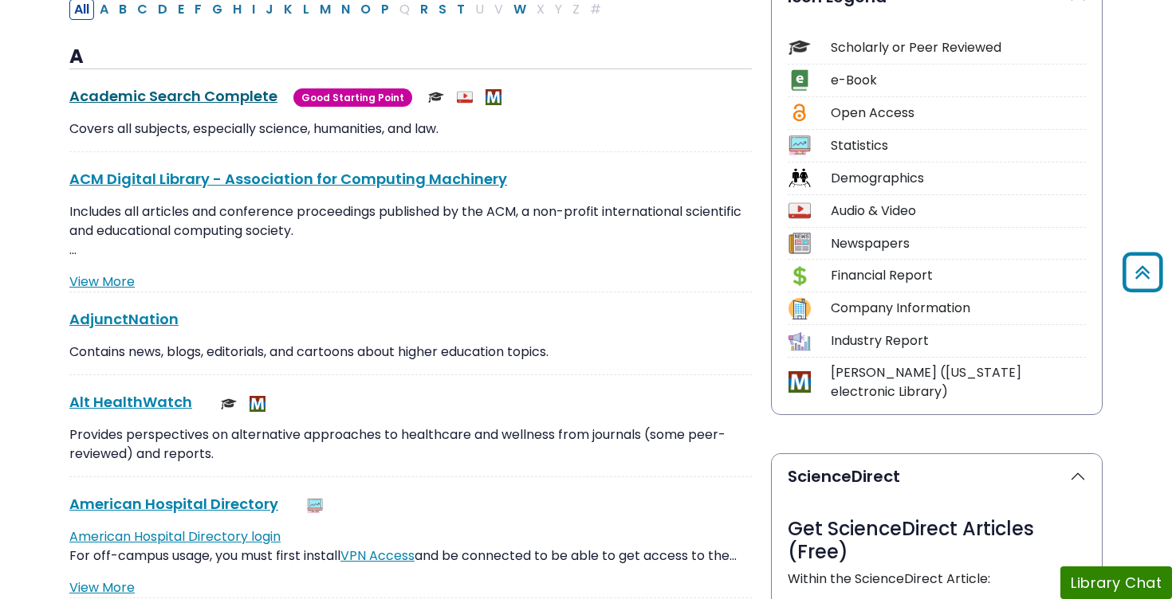 This screenshot has width=1172, height=599. What do you see at coordinates (799, 47) in the screenshot?
I see `img: Icon Scholarly or Peer Reviewed` at bounding box center [799, 47].